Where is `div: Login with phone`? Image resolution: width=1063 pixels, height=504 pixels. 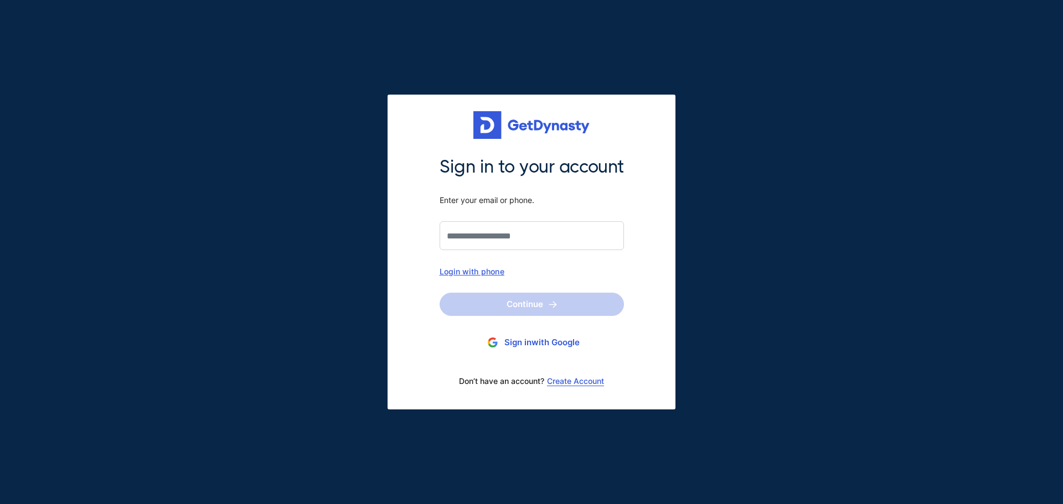
div: Login with phone is located at coordinates (532, 271).